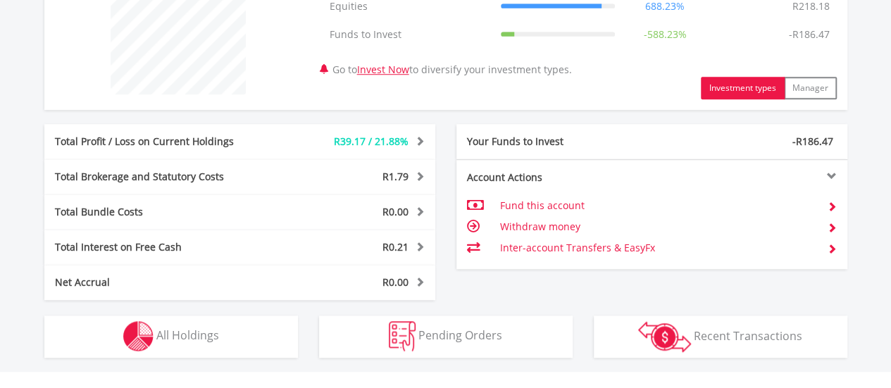  Describe the element at coordinates (810, 35) in the screenshot. I see `td: -R186.47` at that location.